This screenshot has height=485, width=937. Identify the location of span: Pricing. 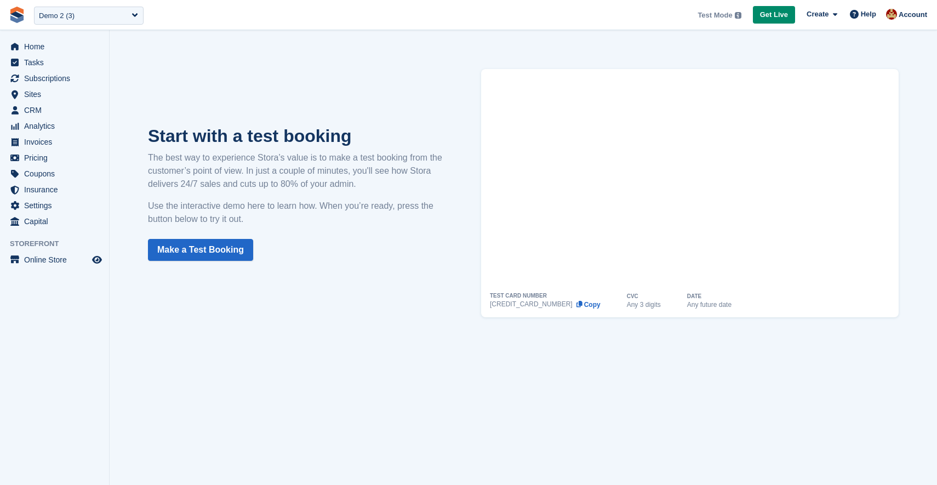
(57, 158).